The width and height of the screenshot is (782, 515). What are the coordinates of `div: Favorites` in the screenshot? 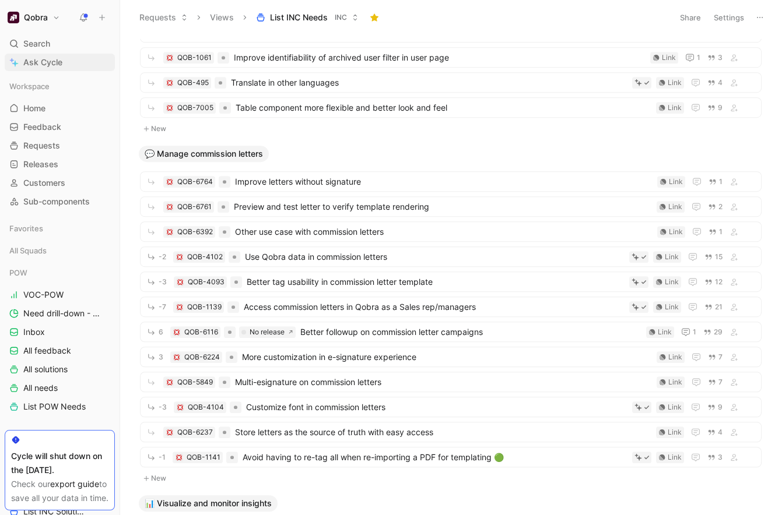 It's located at (59, 228).